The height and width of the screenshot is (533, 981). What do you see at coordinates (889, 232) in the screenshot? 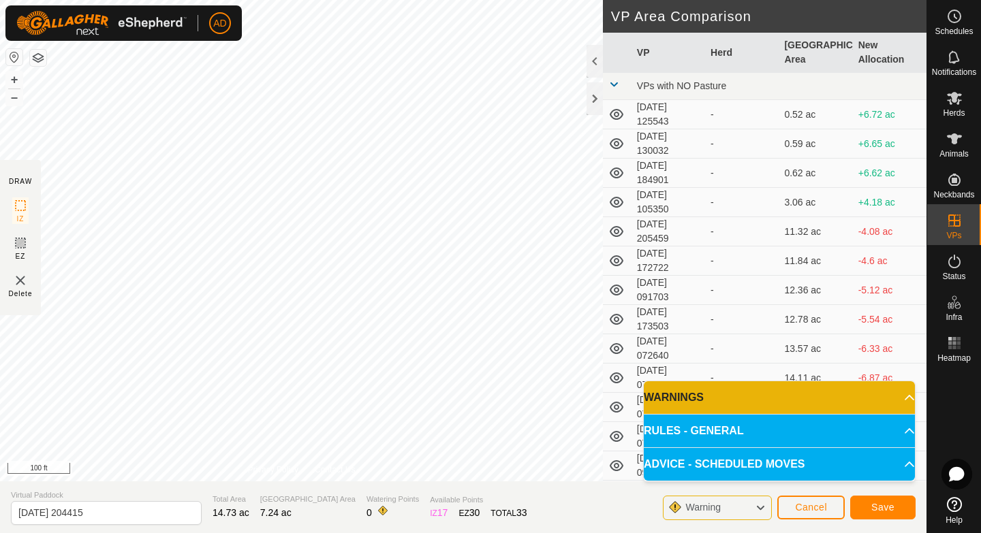
I see `td: -4.08 ac` at bounding box center [889, 232].